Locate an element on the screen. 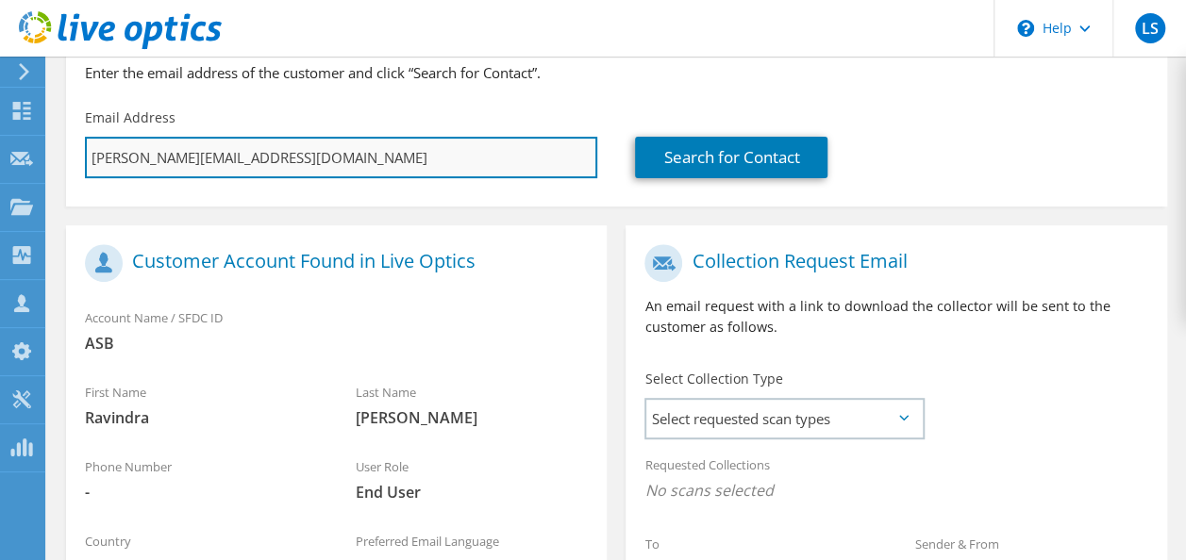 The height and width of the screenshot is (560, 1186). div: First Name is located at coordinates (201, 405).